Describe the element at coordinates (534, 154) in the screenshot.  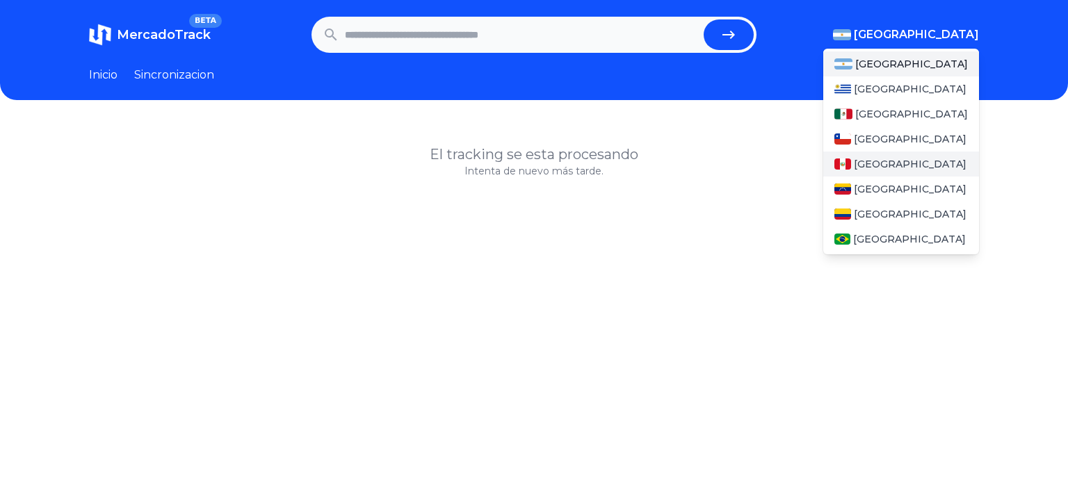
I see `h1: El tracking se esta procesando` at that location.